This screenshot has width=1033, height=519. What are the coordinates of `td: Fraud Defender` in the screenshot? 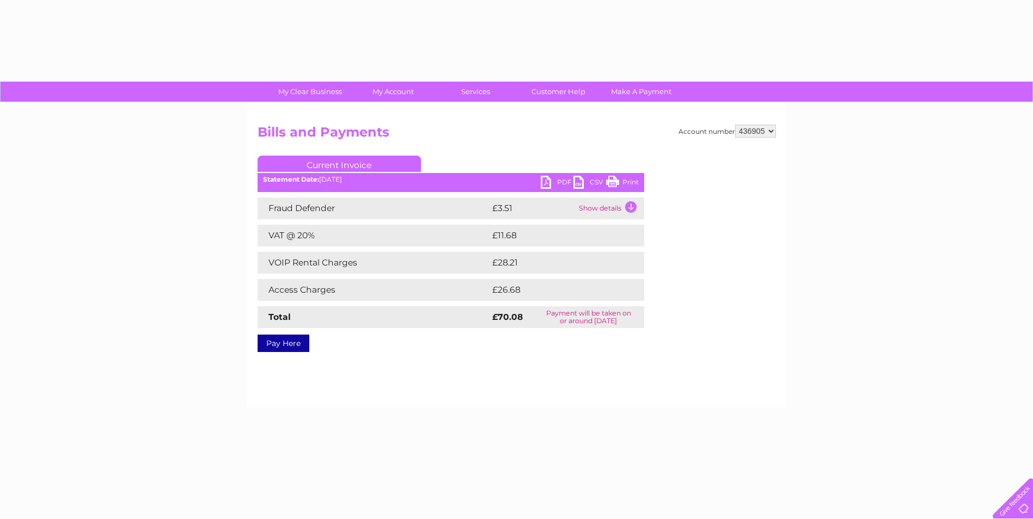 It's located at (373, 208).